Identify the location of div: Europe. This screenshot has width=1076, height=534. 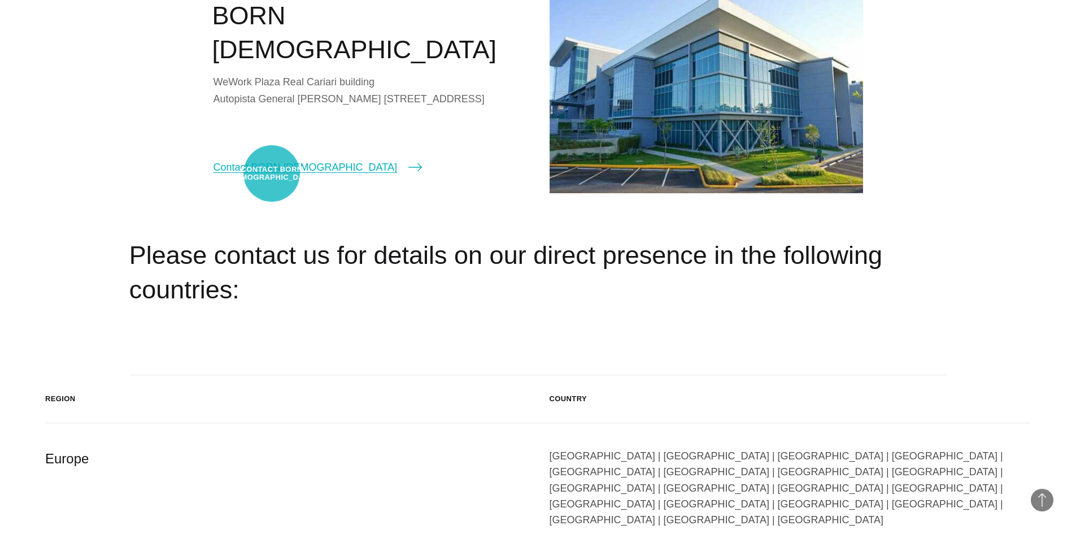
(286, 488).